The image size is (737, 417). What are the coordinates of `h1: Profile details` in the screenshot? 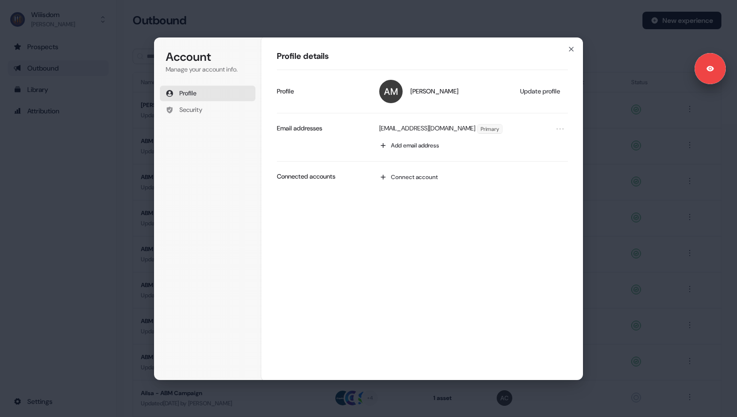 It's located at (422, 57).